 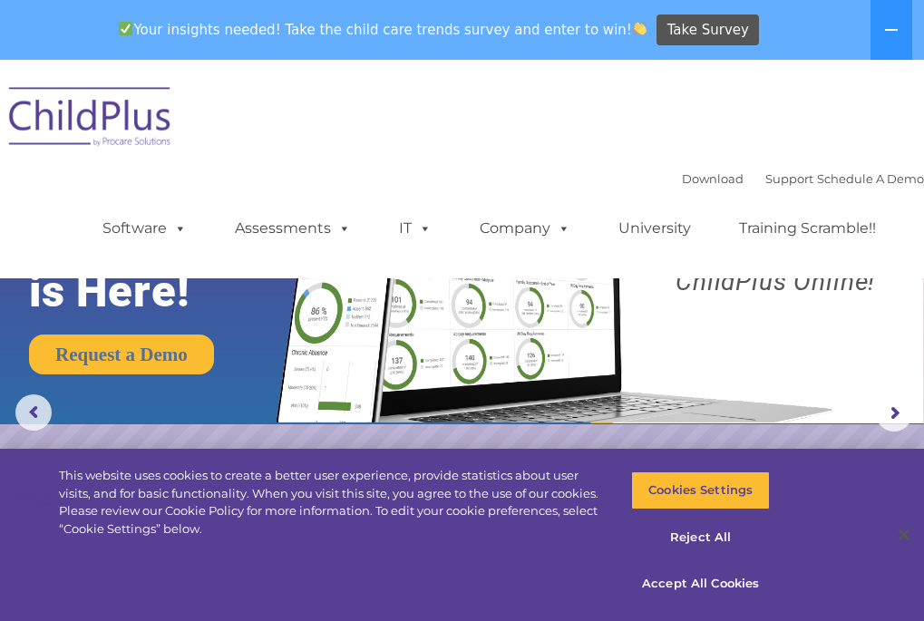 I want to click on a: Take Survey, so click(x=708, y=30).